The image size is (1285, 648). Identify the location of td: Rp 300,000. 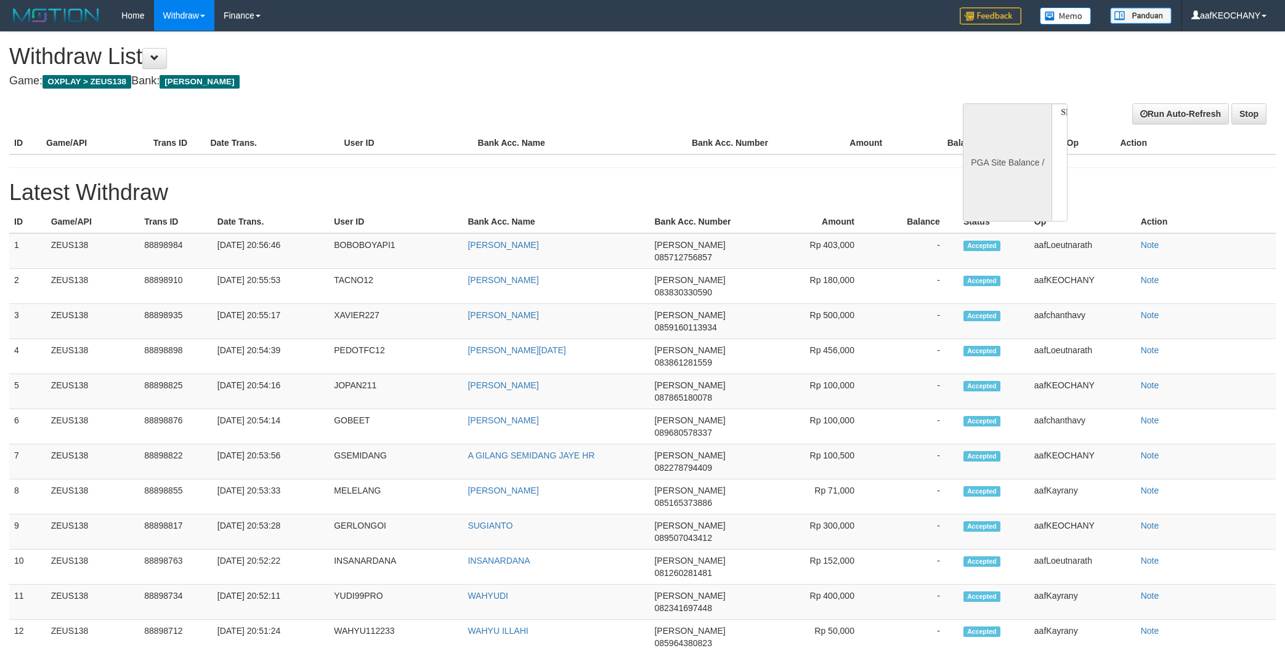
(822, 532).